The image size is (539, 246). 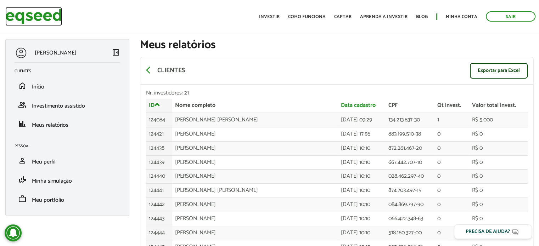 I want to click on td: 124440, so click(x=159, y=177).